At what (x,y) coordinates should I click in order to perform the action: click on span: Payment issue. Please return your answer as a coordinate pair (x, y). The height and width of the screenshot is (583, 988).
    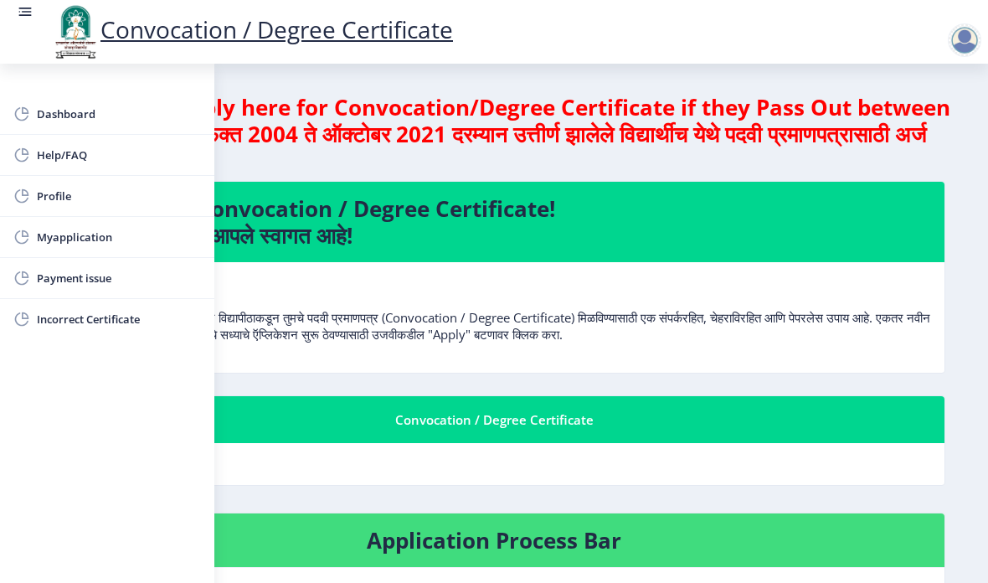
    Looking at the image, I should click on (119, 278).